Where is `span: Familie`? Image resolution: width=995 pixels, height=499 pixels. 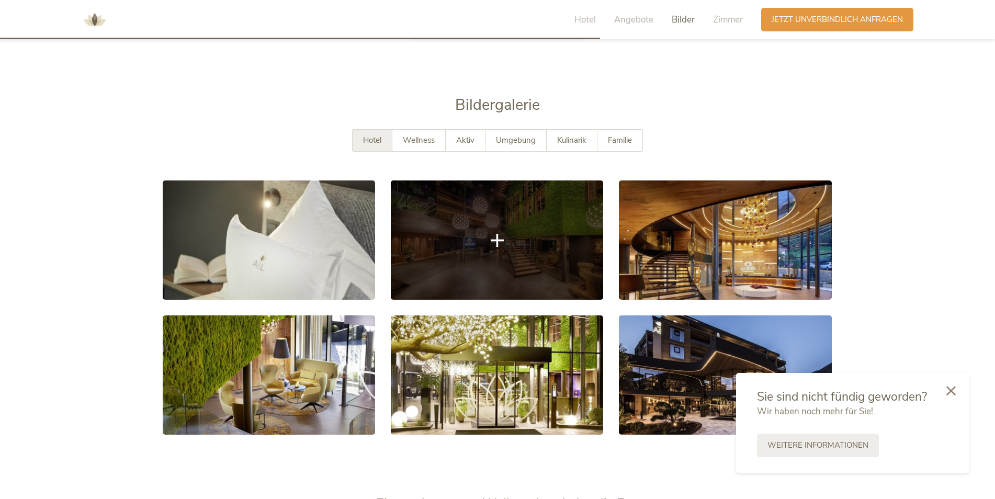 span: Familie is located at coordinates (620, 140).